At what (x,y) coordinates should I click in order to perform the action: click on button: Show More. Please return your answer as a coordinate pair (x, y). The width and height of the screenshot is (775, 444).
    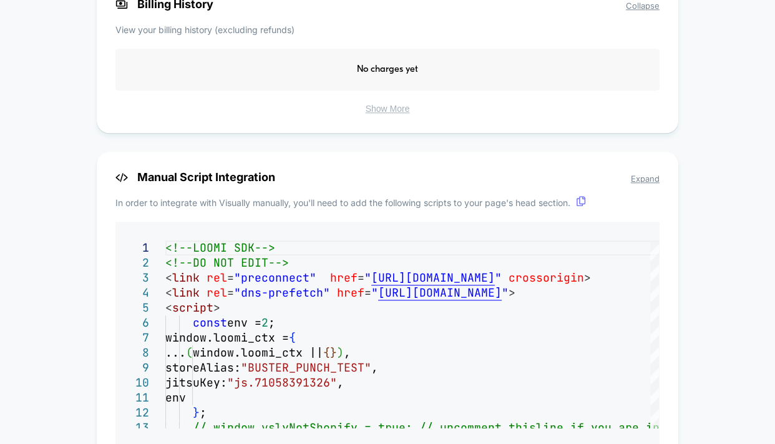
    Looking at the image, I should click on (388, 109).